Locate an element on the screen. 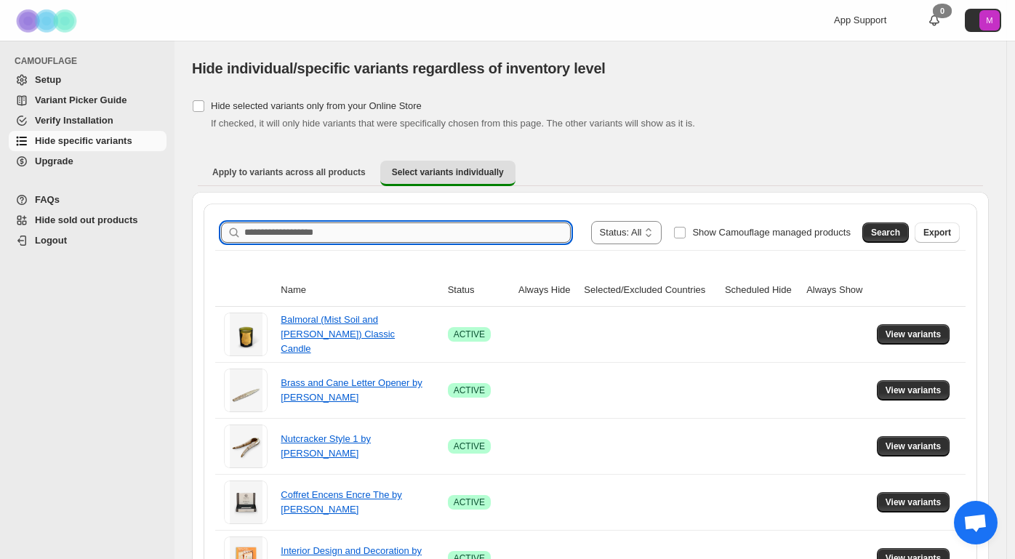 The image size is (1015, 559). span: Apply to variants across all products is located at coordinates (289, 172).